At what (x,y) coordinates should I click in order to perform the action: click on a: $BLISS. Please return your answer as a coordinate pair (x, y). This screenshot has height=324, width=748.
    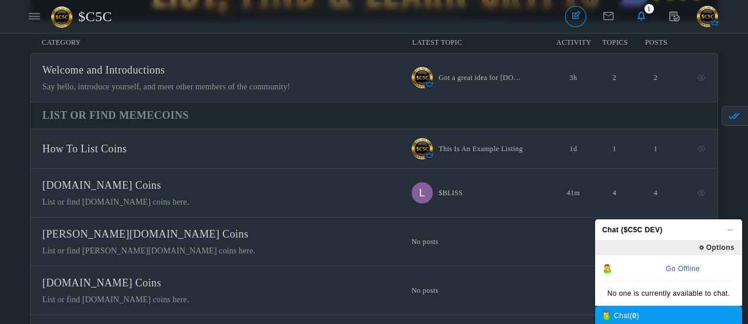
    Looking at the image, I should click on (450, 193).